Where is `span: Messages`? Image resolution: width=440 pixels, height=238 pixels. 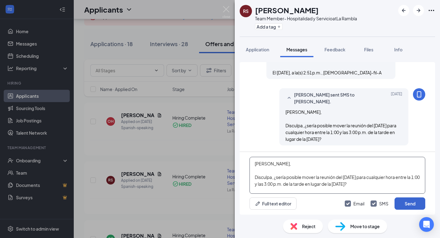
span: Messages is located at coordinates (296, 49).